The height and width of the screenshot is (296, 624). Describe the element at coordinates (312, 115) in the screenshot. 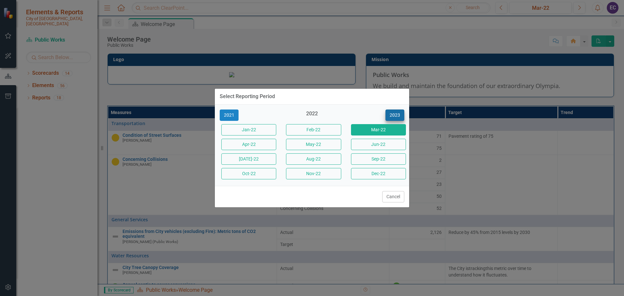

I see `div: 2022` at that location.